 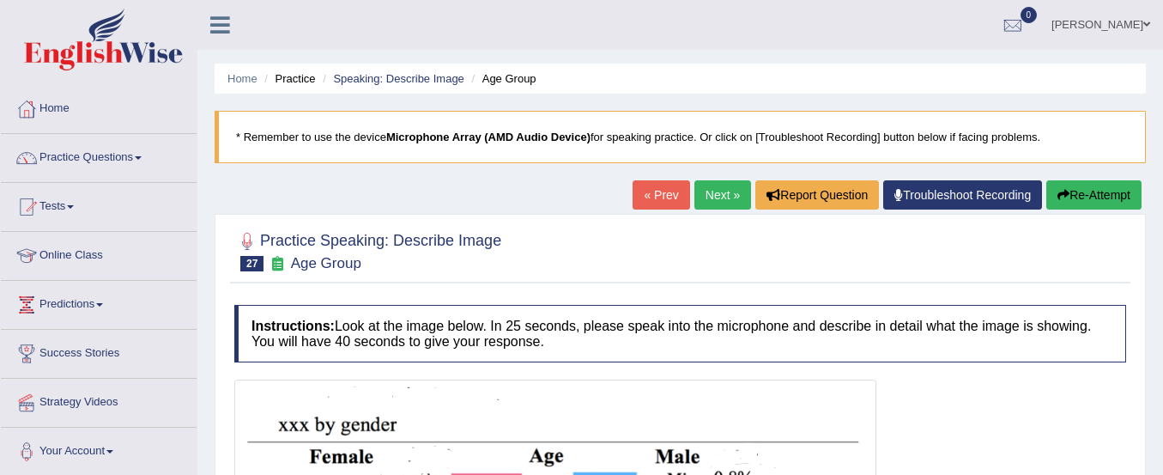 What do you see at coordinates (252, 264) in the screenshot?
I see `span: 27` at bounding box center [252, 264].